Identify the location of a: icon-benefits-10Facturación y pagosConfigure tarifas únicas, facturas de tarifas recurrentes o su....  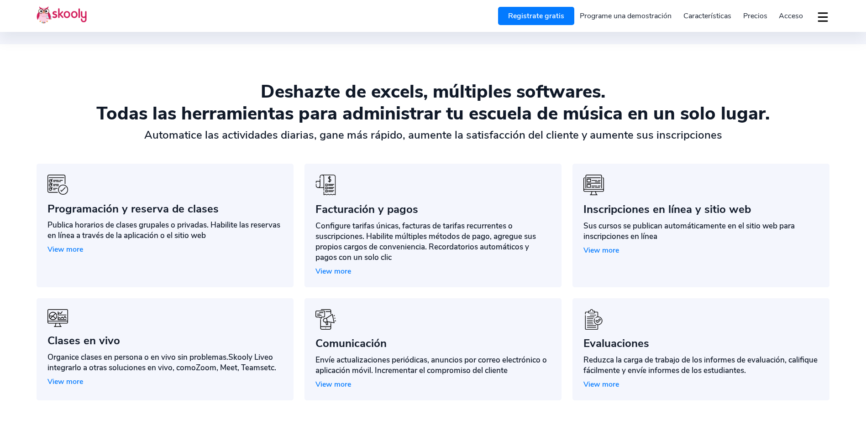
(433, 226).